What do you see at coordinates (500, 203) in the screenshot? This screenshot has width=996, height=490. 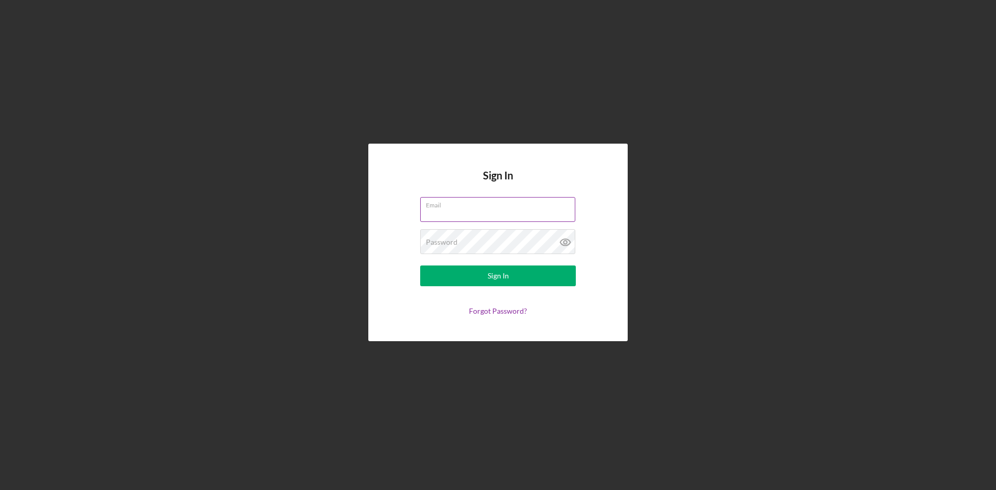 I see `label: Email` at bounding box center [500, 203].